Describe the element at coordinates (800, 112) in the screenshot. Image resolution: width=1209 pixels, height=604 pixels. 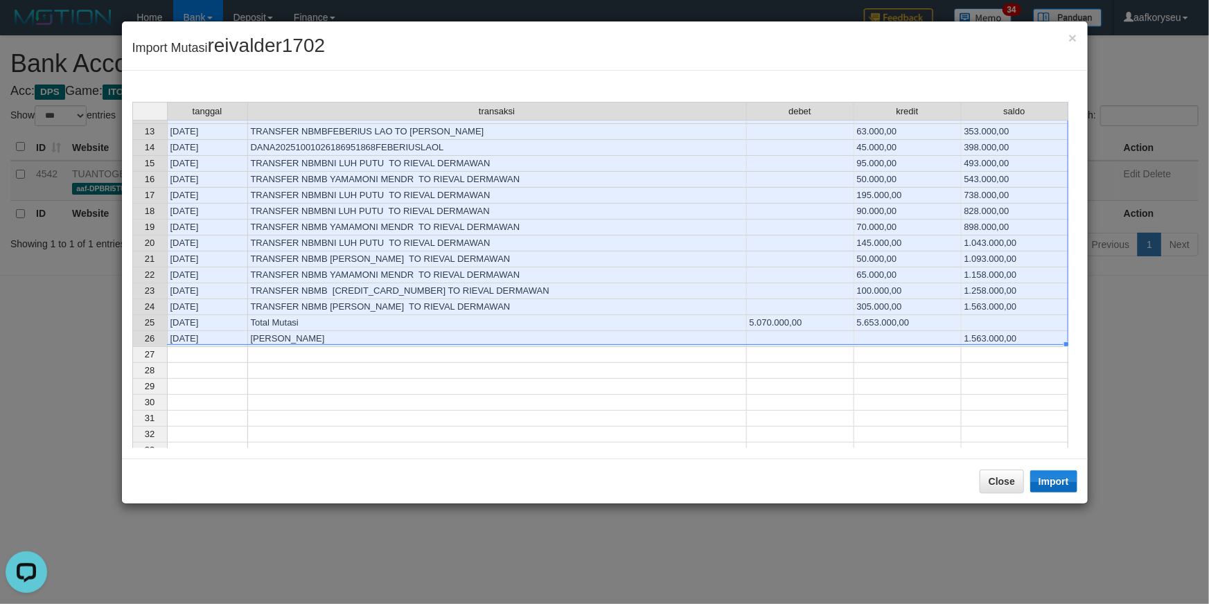
I see `span: debet` at that location.